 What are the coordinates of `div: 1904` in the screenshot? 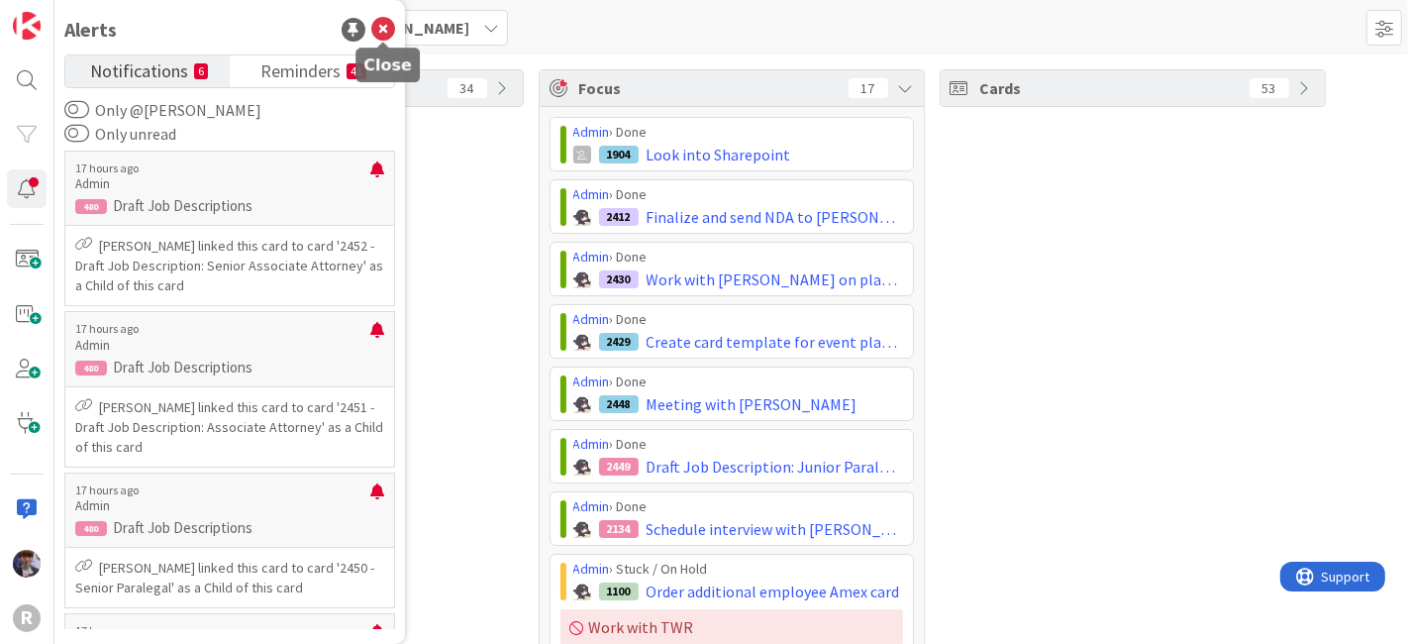 It's located at (619, 155).